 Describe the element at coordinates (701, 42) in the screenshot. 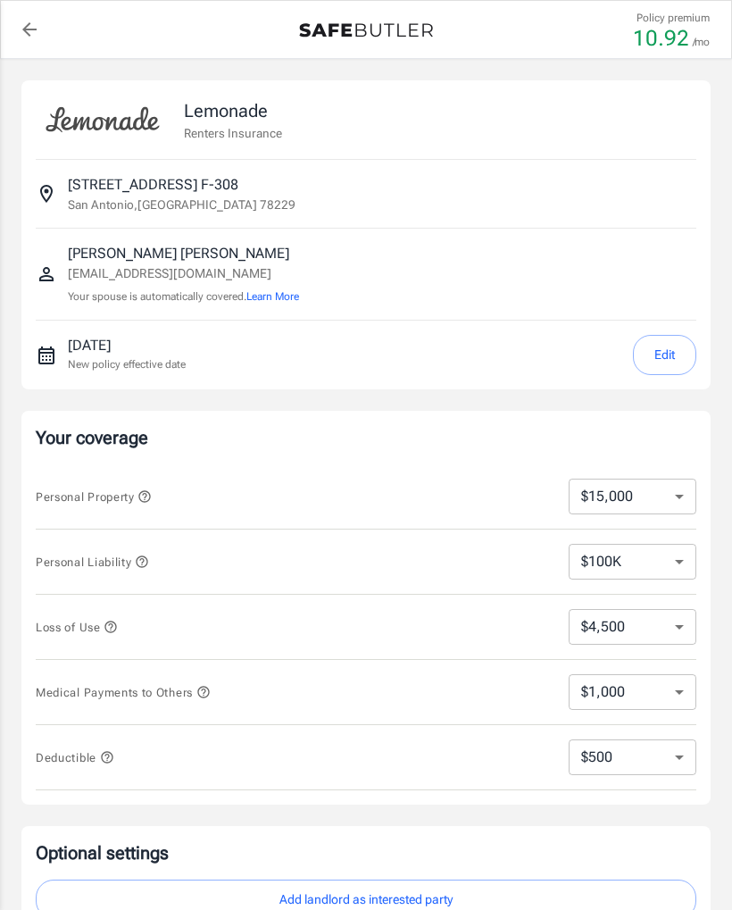

I see `p: /mo` at that location.